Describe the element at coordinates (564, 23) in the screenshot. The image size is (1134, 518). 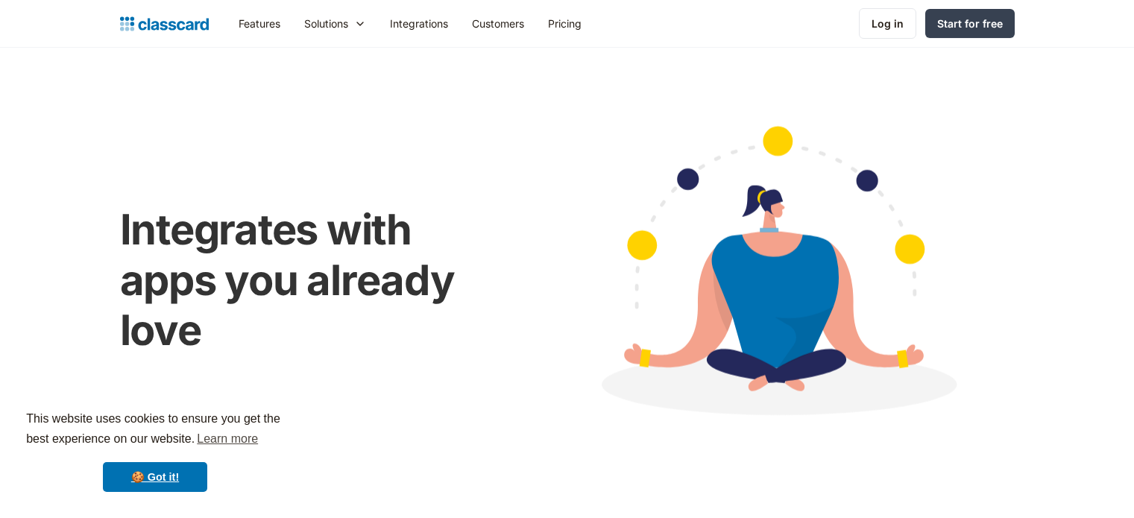
I see `a: Pricing` at that location.